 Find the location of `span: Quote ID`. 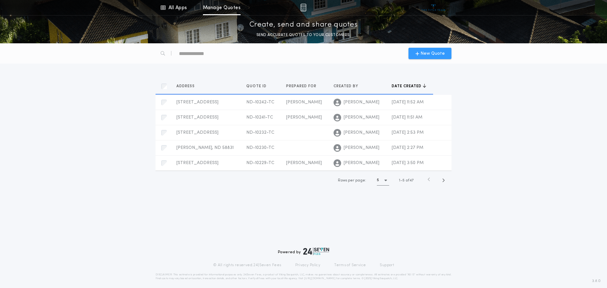

span: Quote ID is located at coordinates (257, 86).